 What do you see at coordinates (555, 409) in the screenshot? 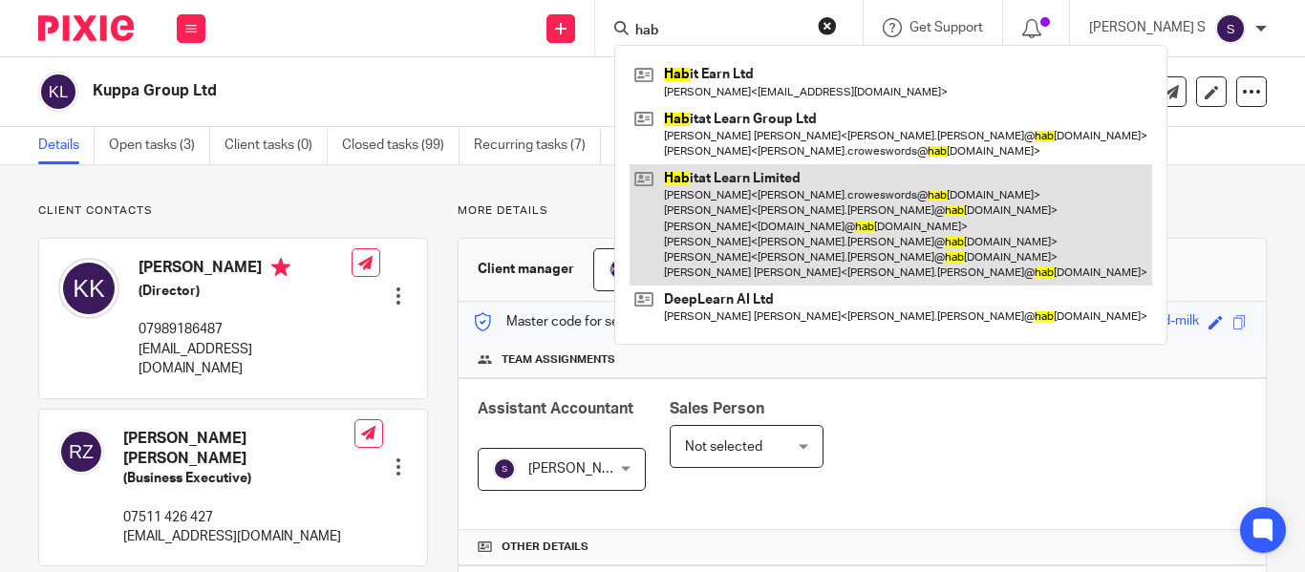
I see `span: Assistant Accountant` at bounding box center [555, 409].